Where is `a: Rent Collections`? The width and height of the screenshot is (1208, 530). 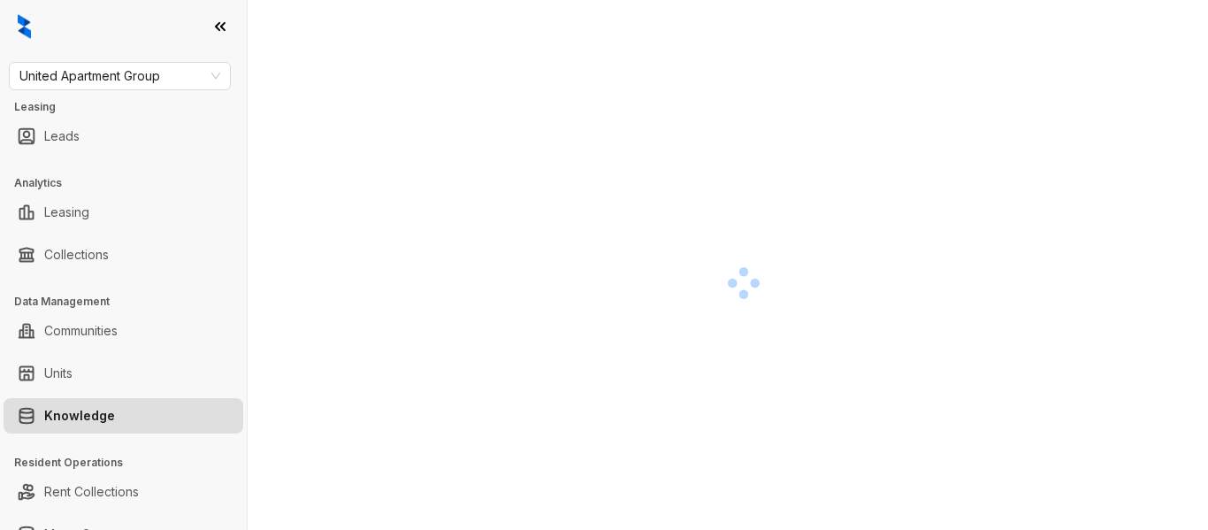
a: Rent Collections is located at coordinates (91, 492).